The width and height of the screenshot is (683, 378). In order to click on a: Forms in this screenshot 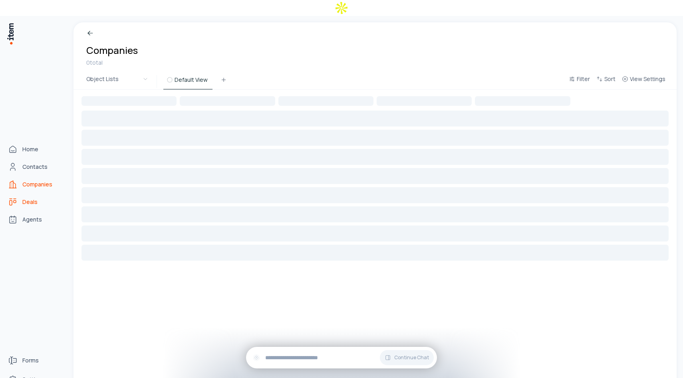, I will do `click(35, 360)`.